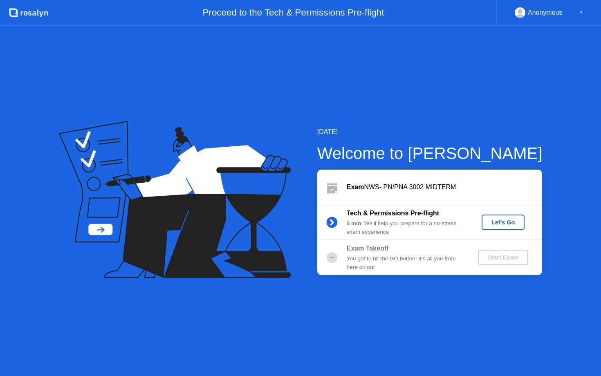  Describe the element at coordinates (503, 258) in the screenshot. I see `button: Start Exam` at that location.